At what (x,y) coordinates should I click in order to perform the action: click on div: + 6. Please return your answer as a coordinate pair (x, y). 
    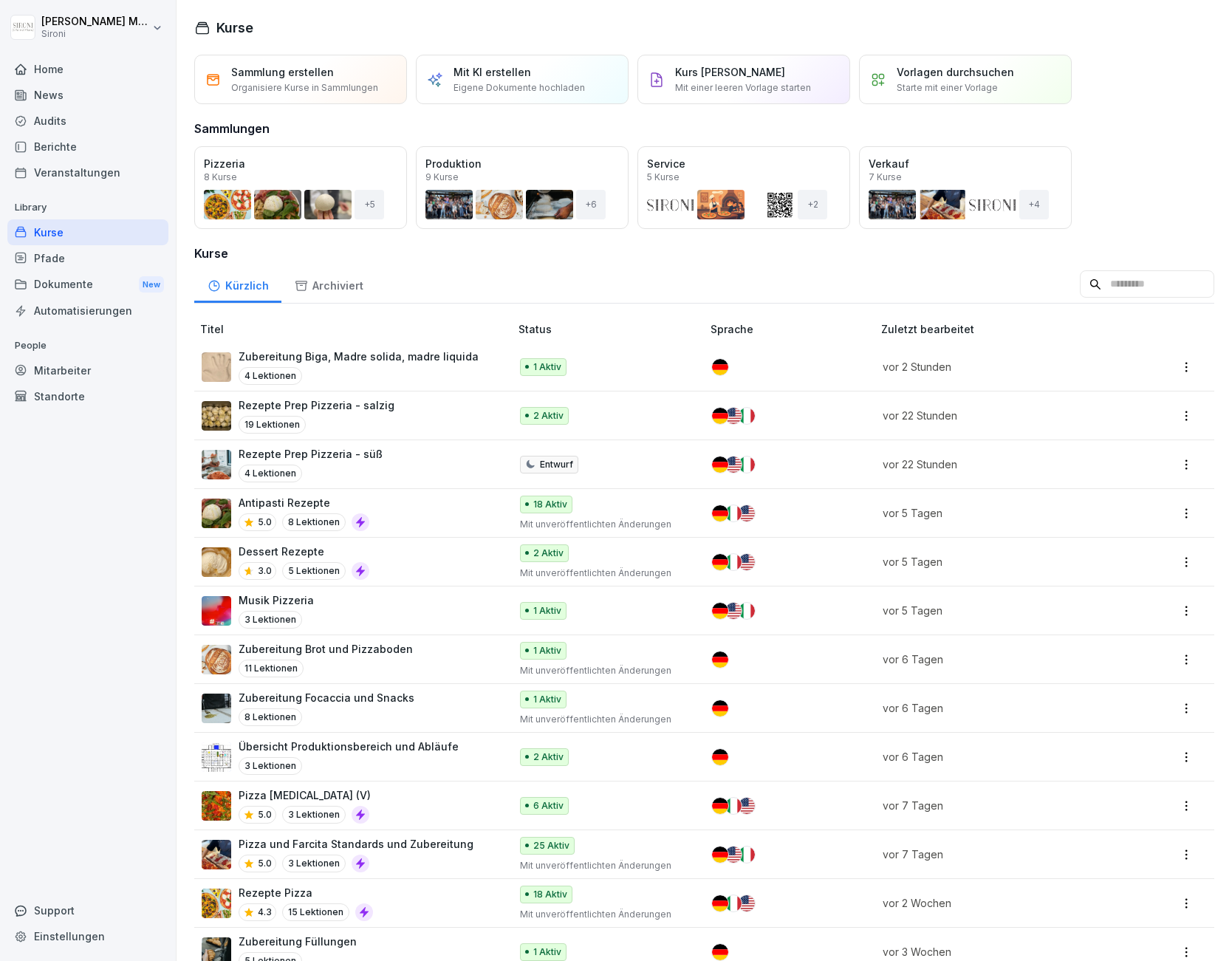
    Looking at the image, I should click on (591, 205).